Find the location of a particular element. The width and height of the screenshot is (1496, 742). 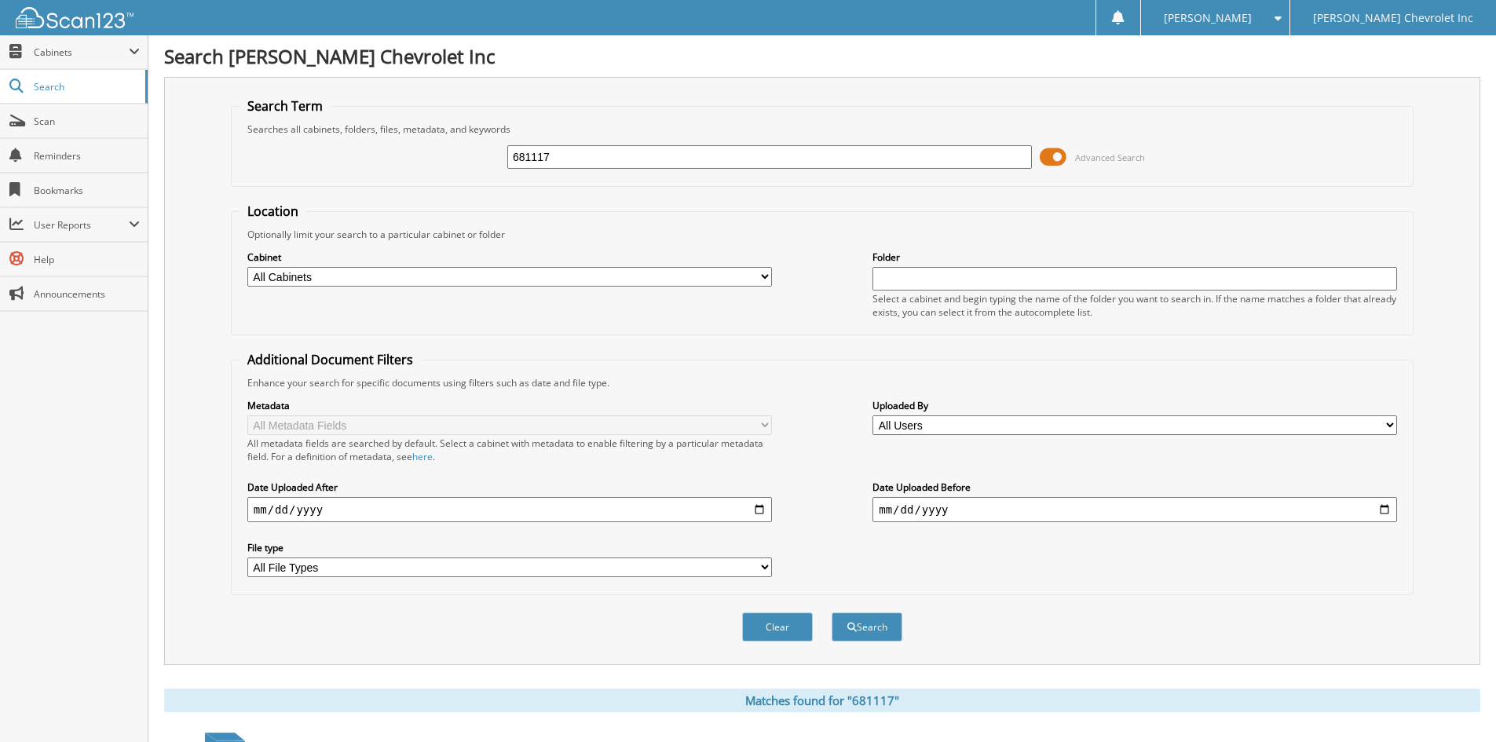

label: Date Uploaded Before is located at coordinates (1134, 487).